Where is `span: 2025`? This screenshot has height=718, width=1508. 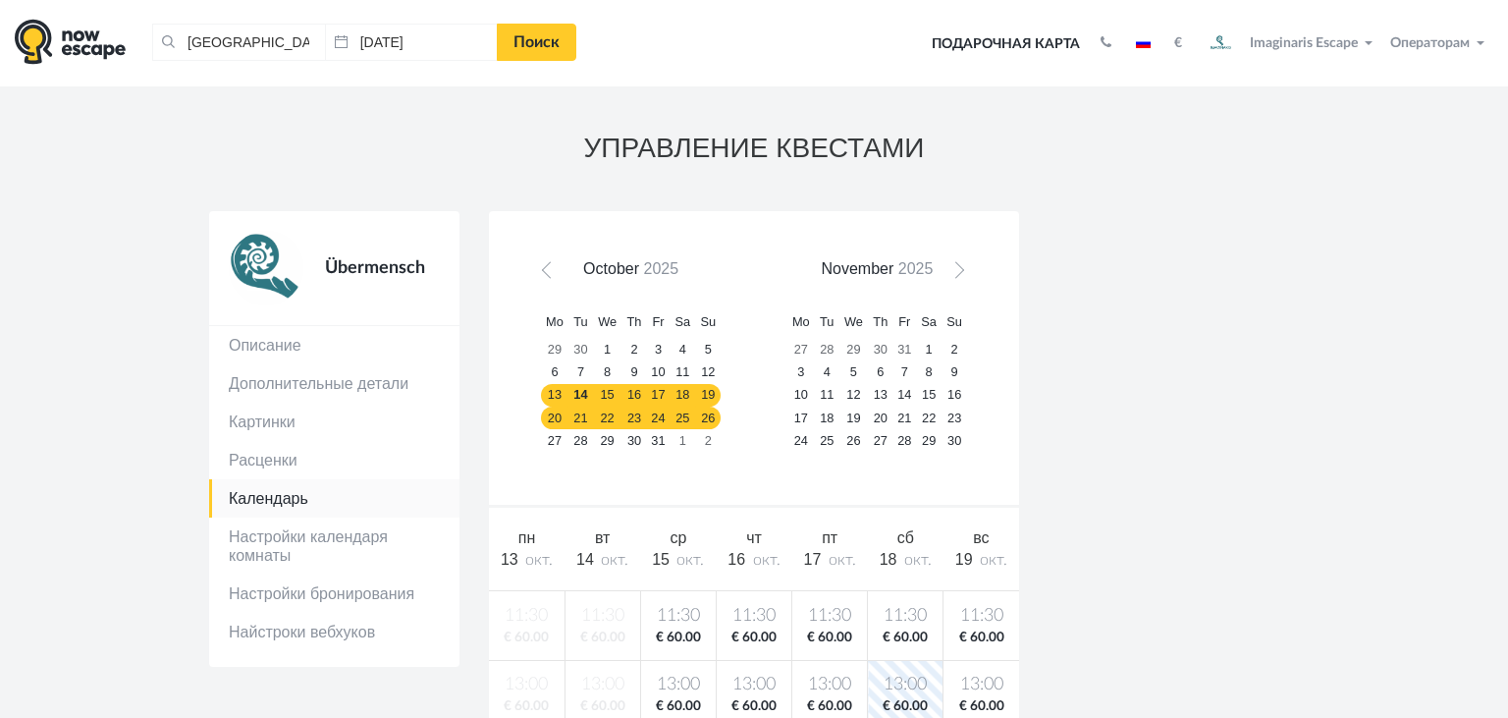 span: 2025 is located at coordinates (661, 268).